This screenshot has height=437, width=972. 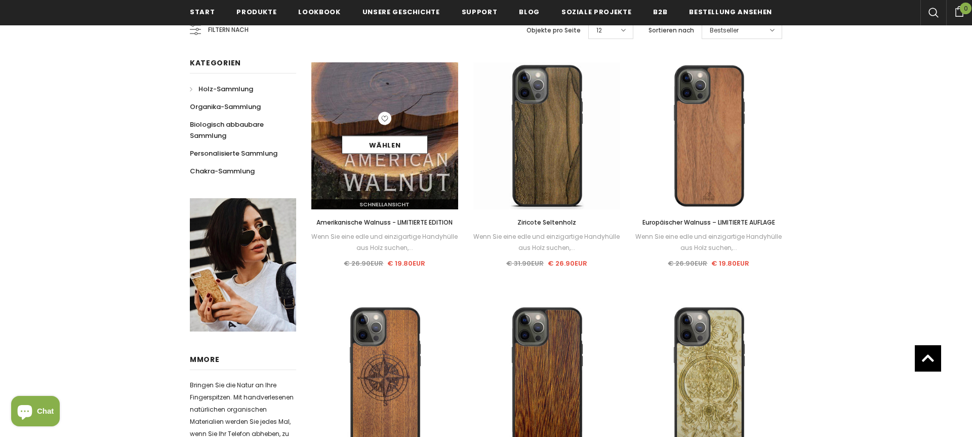 I want to click on span: Soziale Projekte, so click(x=597, y=12).